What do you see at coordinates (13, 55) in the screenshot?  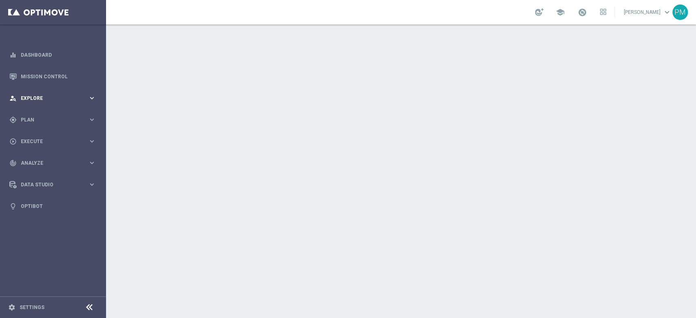 I see `i: equalizer` at bounding box center [13, 55].